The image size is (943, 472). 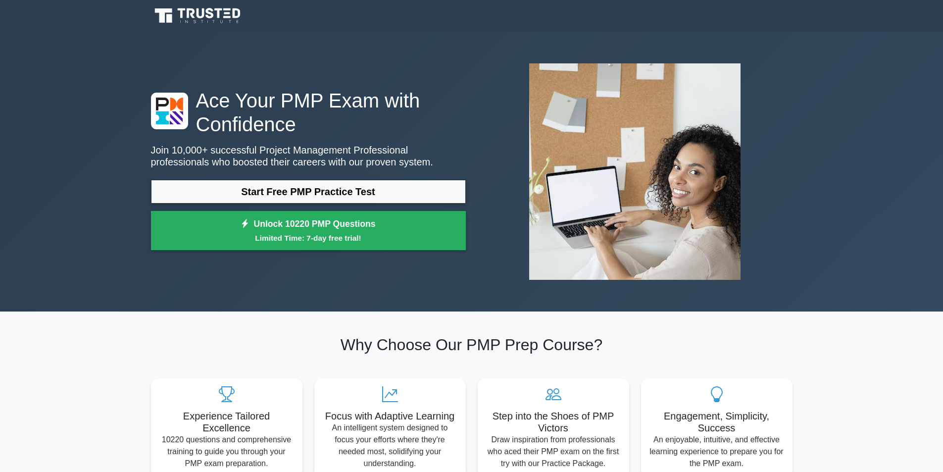 What do you see at coordinates (717, 451) in the screenshot?
I see `p: An enjoyable, intuitive, and effective learning experience to prepare you for the PMP exam.` at bounding box center [717, 451].